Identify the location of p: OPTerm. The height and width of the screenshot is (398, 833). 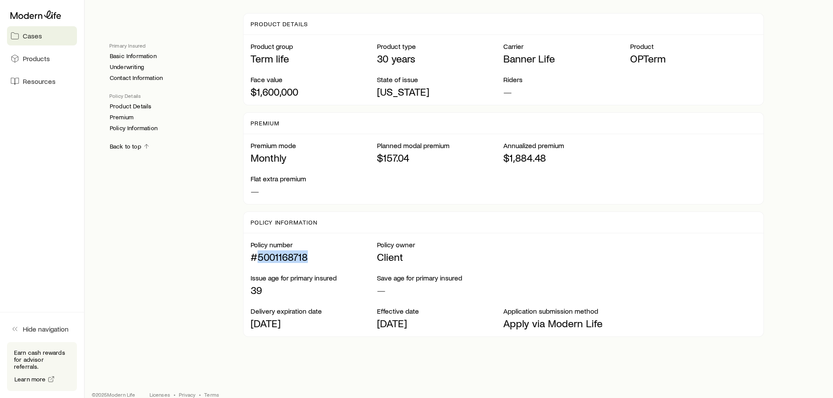
(693, 59).